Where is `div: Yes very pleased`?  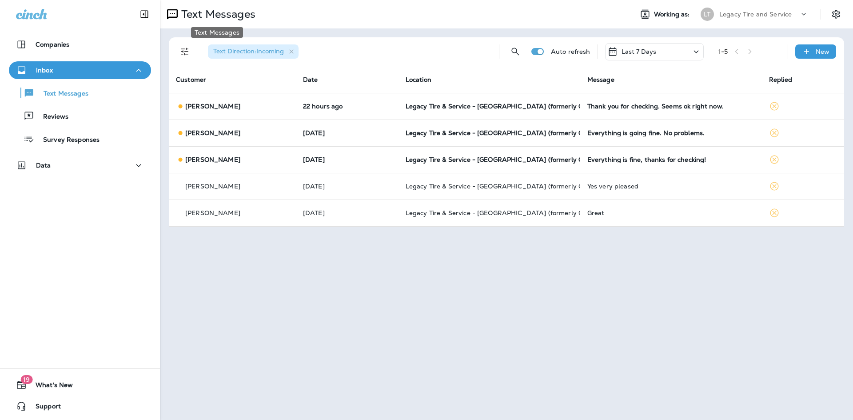 div: Yes very pleased is located at coordinates (671, 186).